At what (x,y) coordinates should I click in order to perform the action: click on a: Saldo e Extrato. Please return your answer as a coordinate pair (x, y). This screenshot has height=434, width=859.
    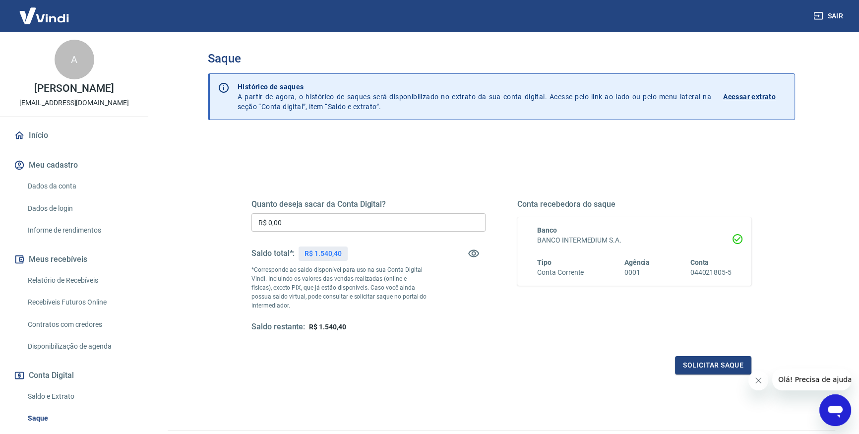
    Looking at the image, I should click on (80, 396).